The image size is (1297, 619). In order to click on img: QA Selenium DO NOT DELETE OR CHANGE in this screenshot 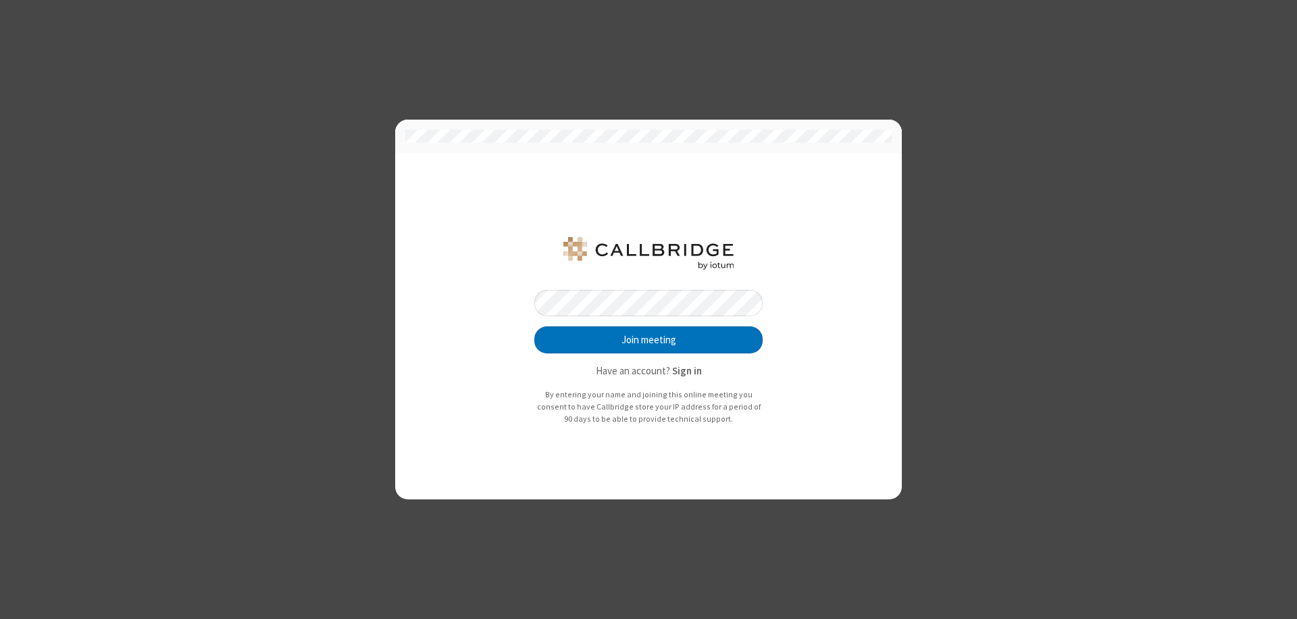, I will do `click(648, 253)`.